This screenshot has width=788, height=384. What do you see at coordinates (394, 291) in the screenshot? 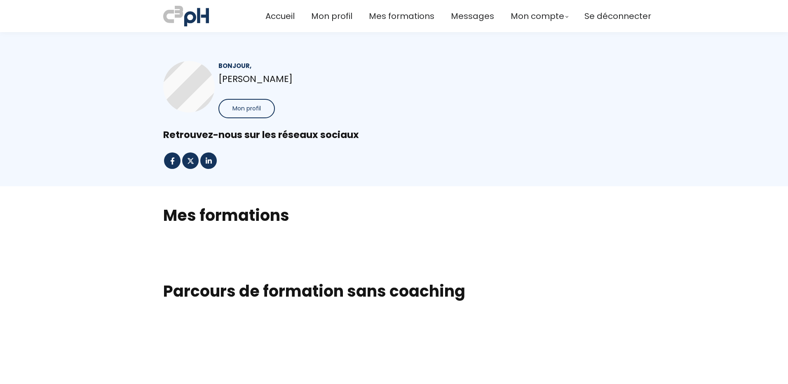
I see `h1: Parcours de formation sans coaching` at bounding box center [394, 291].